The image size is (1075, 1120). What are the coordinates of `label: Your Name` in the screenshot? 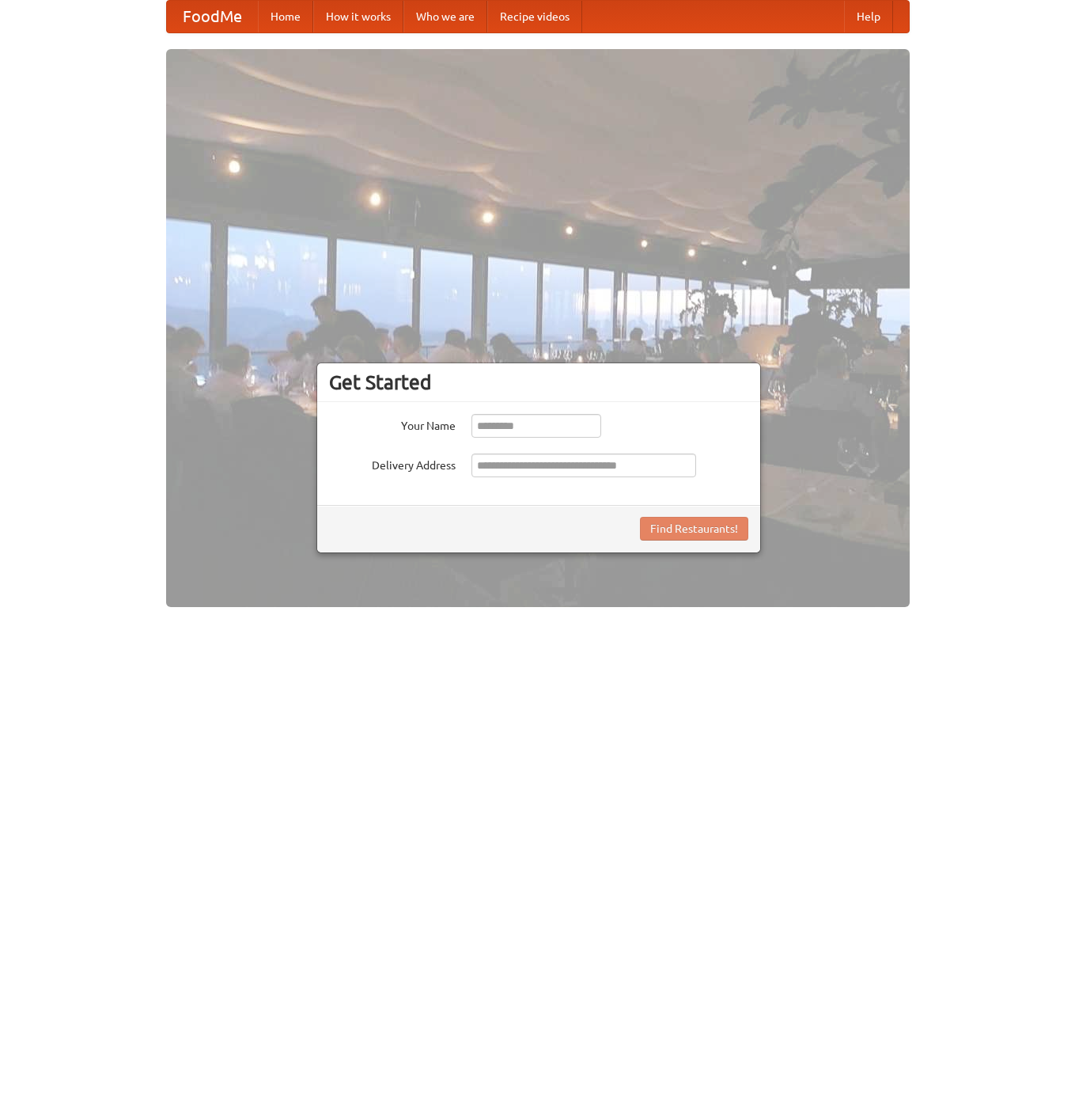 It's located at (393, 423).